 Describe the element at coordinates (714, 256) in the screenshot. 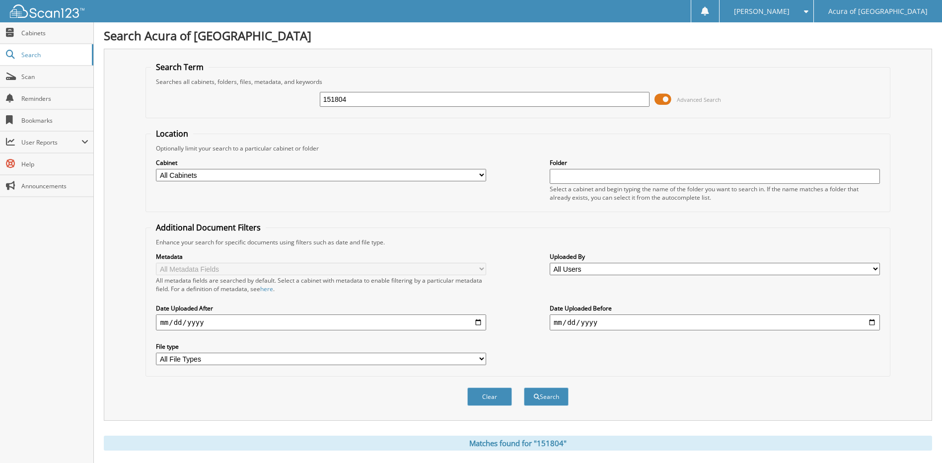

I see `label: Uploaded By` at that location.